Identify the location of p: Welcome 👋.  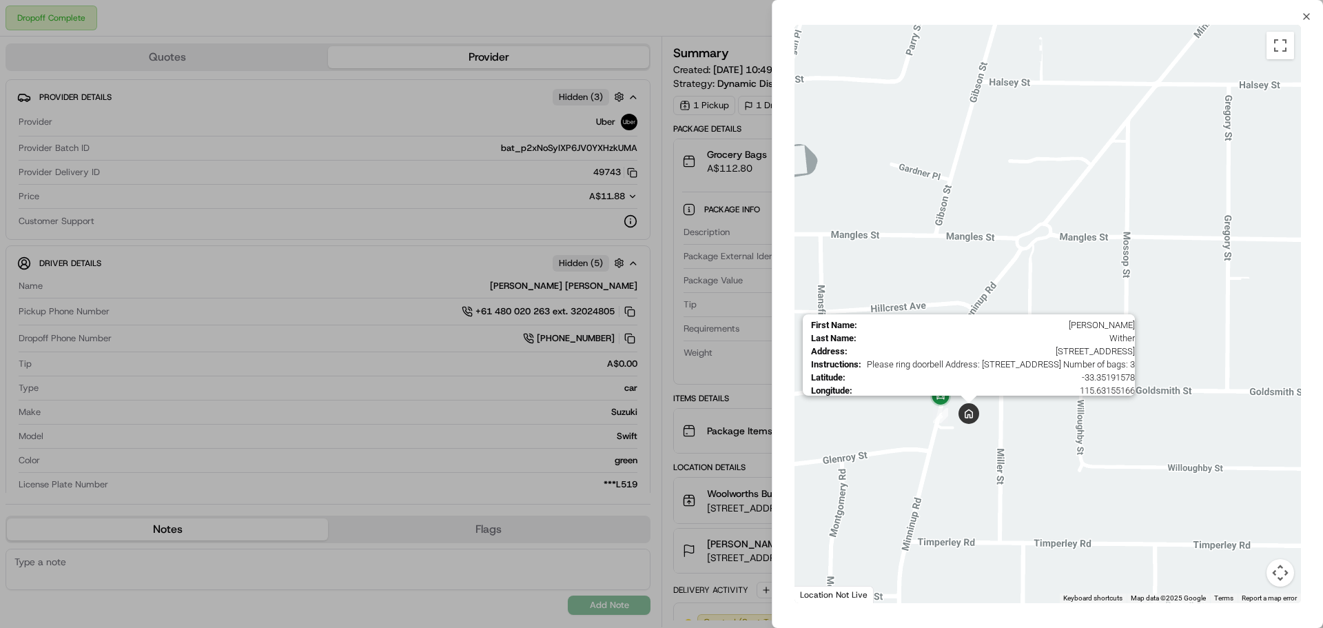
(132, 66).